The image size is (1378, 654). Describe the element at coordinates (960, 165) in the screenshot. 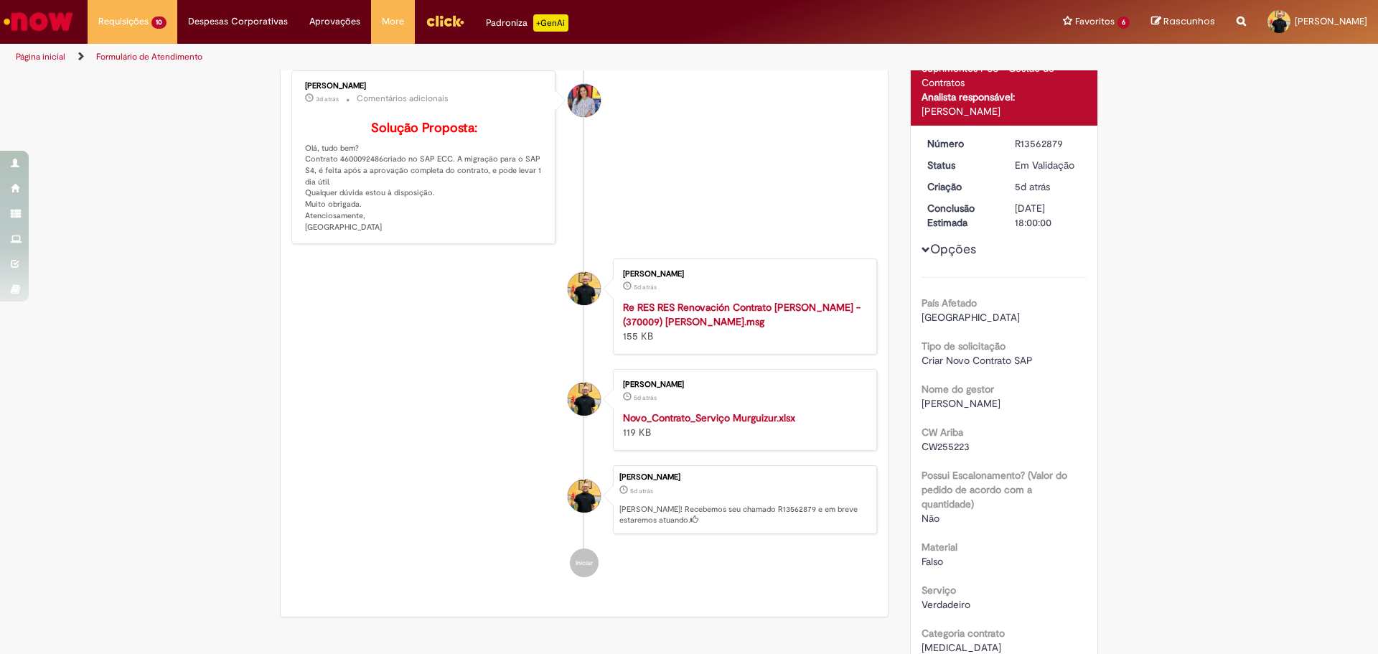

I see `dt: Status` at that location.